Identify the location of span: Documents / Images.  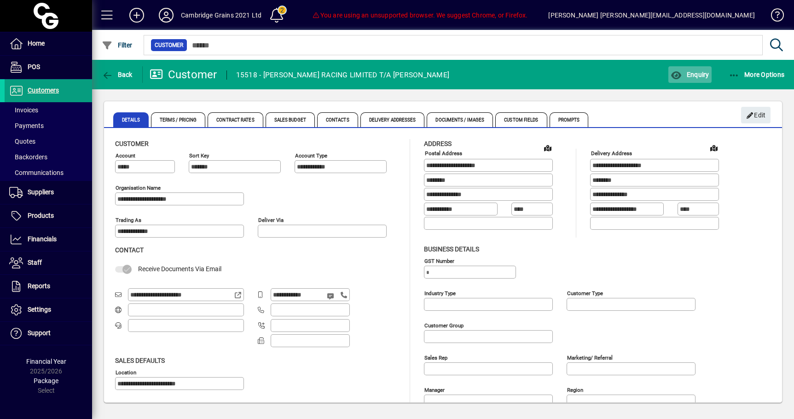
(460, 120).